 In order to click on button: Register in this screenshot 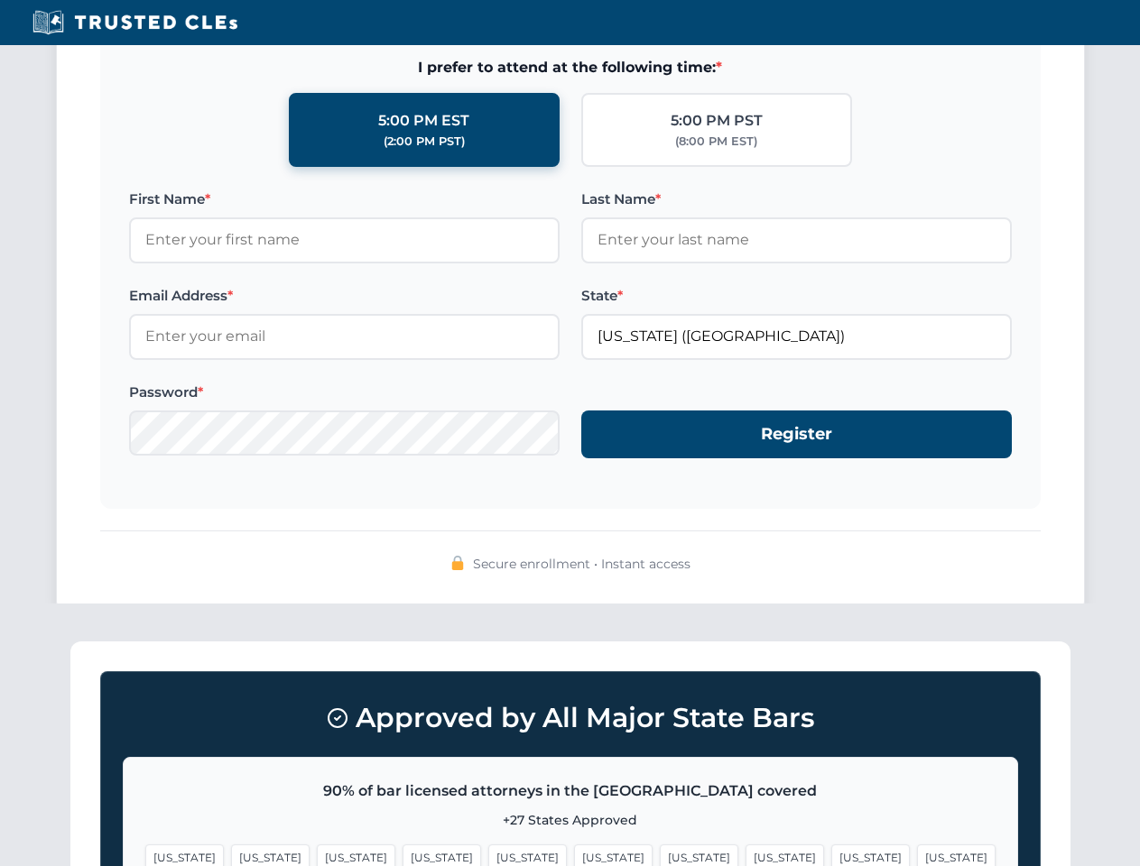, I will do `click(796, 434)`.